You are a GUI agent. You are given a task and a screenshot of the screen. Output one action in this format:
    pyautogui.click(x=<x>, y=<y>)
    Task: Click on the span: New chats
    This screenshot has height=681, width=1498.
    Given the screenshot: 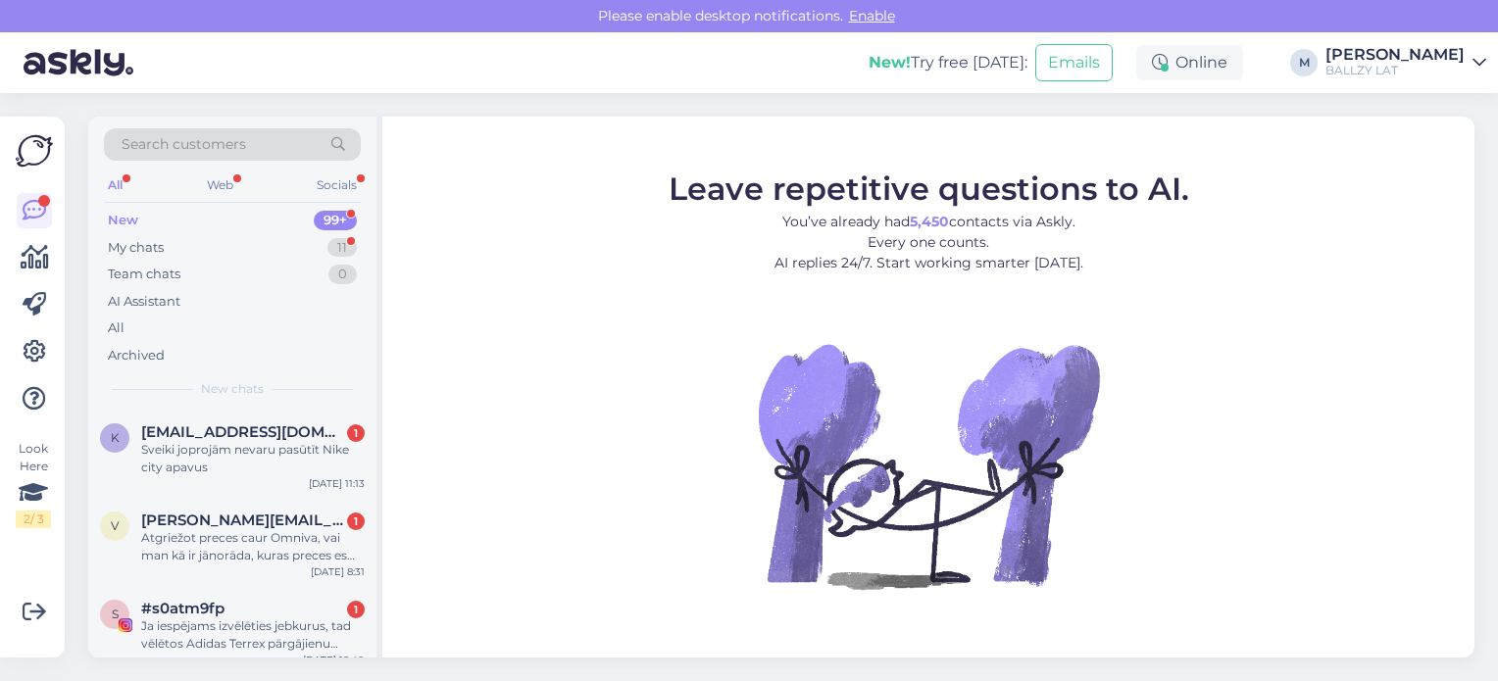 What is the action you would take?
    pyautogui.click(x=232, y=389)
    